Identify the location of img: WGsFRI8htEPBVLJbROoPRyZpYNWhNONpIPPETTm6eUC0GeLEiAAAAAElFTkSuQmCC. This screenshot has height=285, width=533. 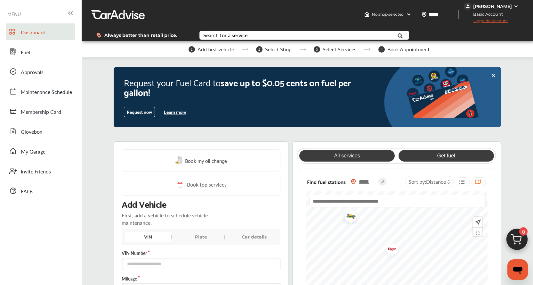
(516, 6).